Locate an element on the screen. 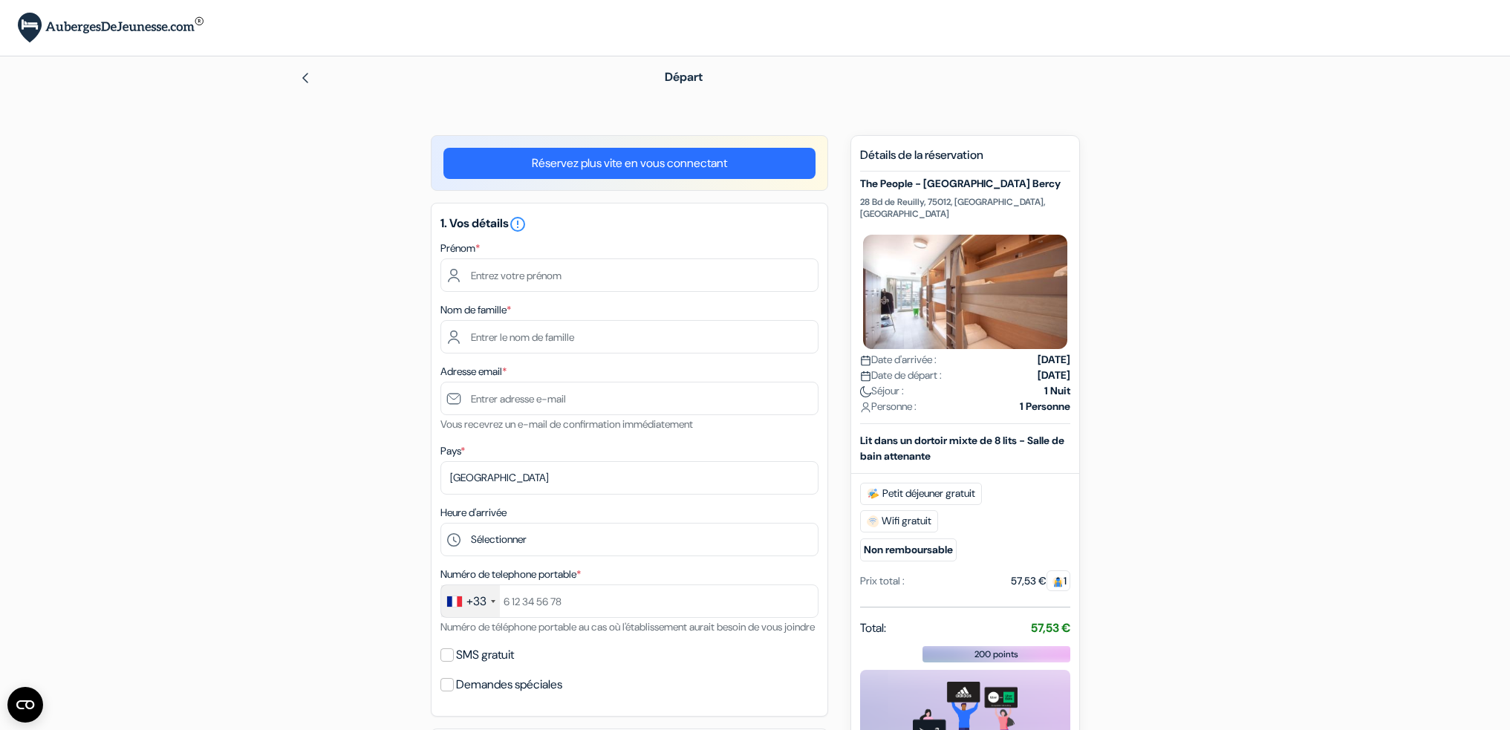 This screenshot has height=730, width=1510. button: Ouvrir le widget CMP is located at coordinates (25, 705).